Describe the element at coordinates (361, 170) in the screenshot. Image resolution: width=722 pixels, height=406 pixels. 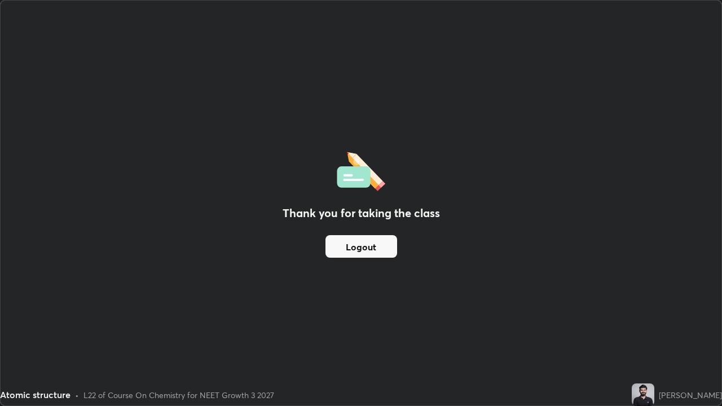
I see `img: offlineFeedback.1438e8b3.svg` at that location.